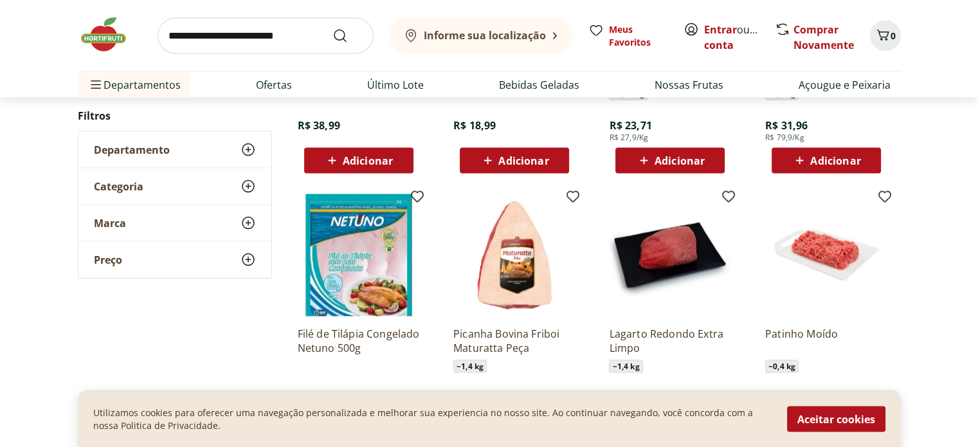  I want to click on button: Carrinho, so click(886, 36).